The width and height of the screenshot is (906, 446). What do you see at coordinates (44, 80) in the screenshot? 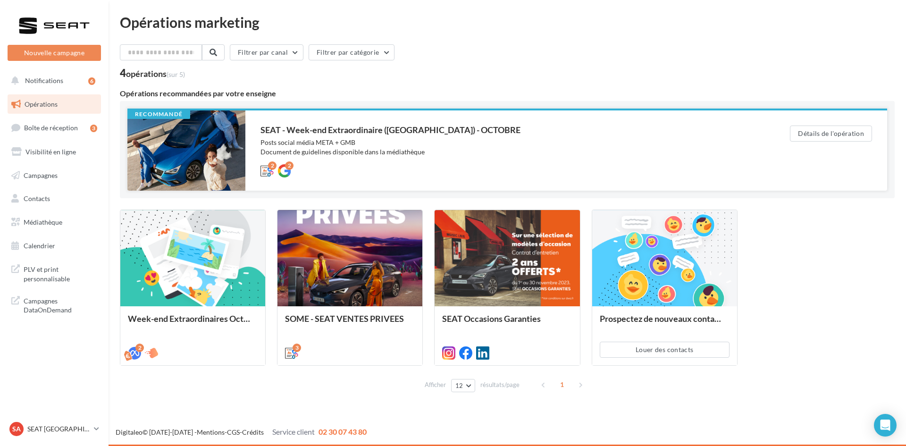
I see `span: Notifications` at bounding box center [44, 80].